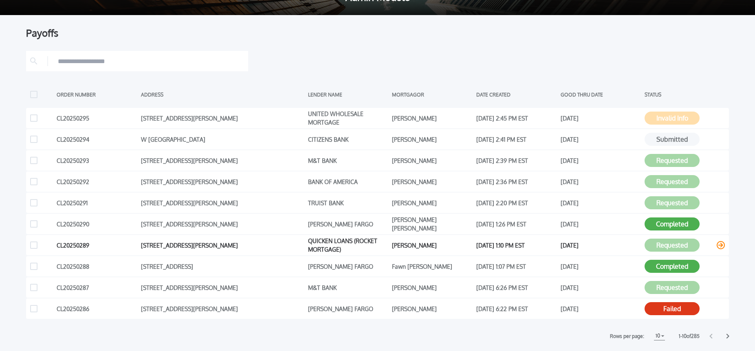 Image resolution: width=755 pixels, height=351 pixels. What do you see at coordinates (97, 266) in the screenshot?
I see `div: CL20250288` at bounding box center [97, 266].